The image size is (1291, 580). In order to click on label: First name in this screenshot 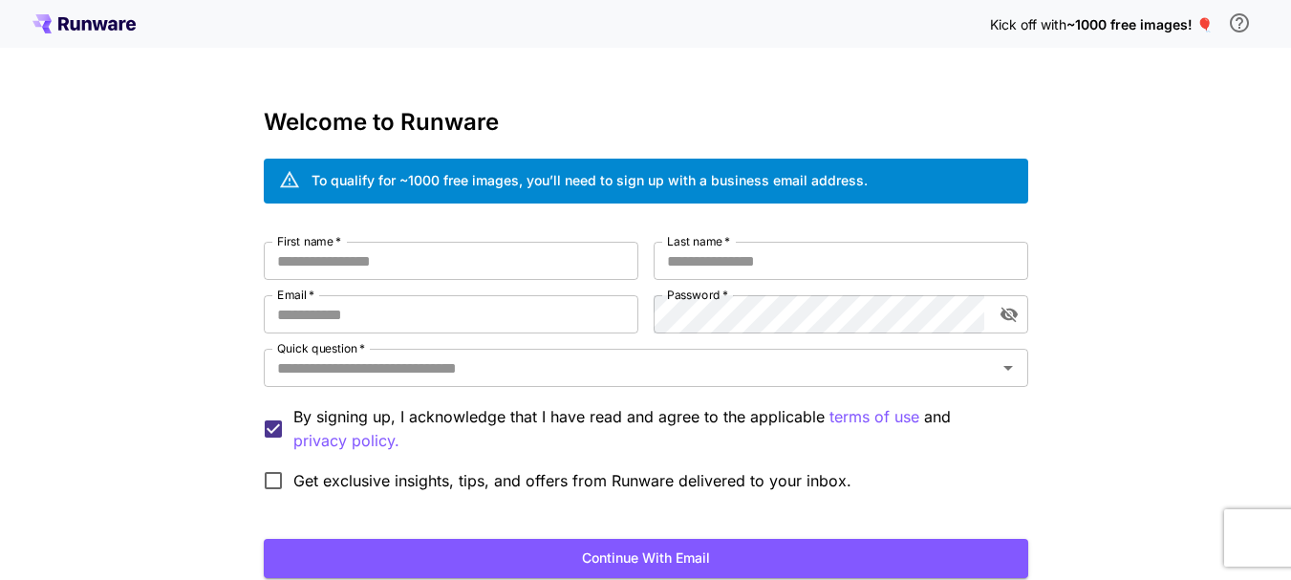, I will do `click(309, 241)`.